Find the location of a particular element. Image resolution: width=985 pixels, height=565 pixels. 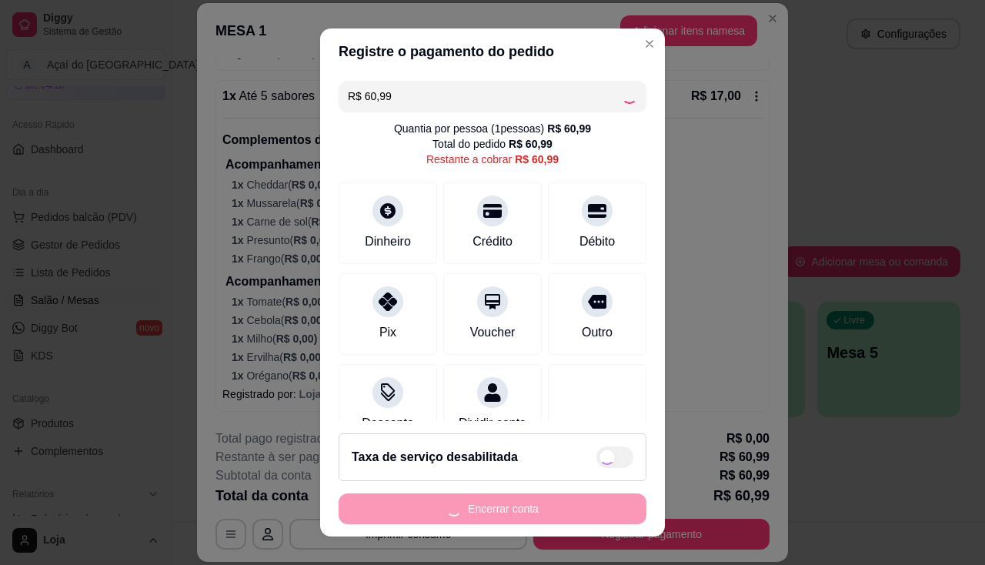

header: Registre o pagamento do pedido is located at coordinates (493, 52).